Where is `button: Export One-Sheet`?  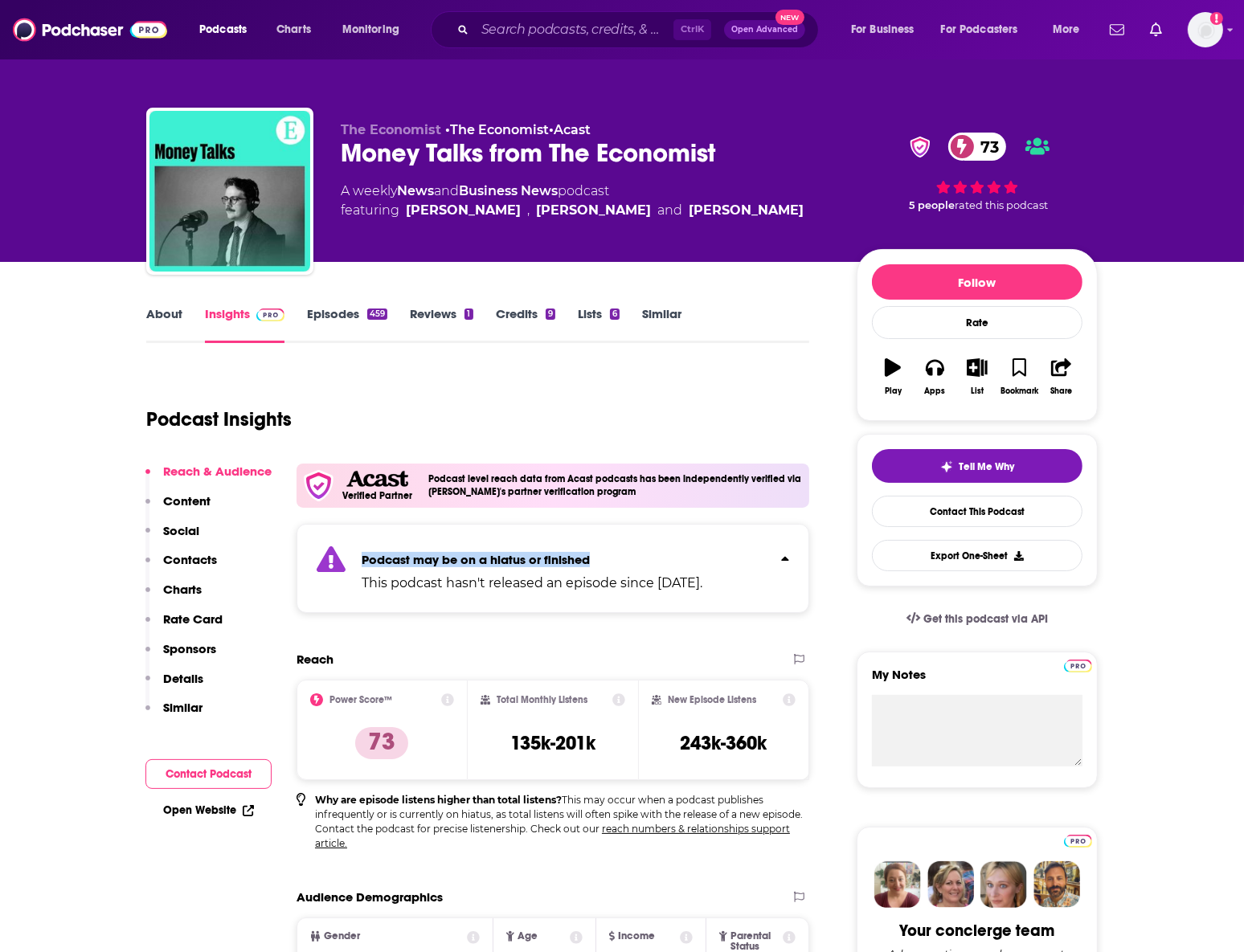 button: Export One-Sheet is located at coordinates (977, 555).